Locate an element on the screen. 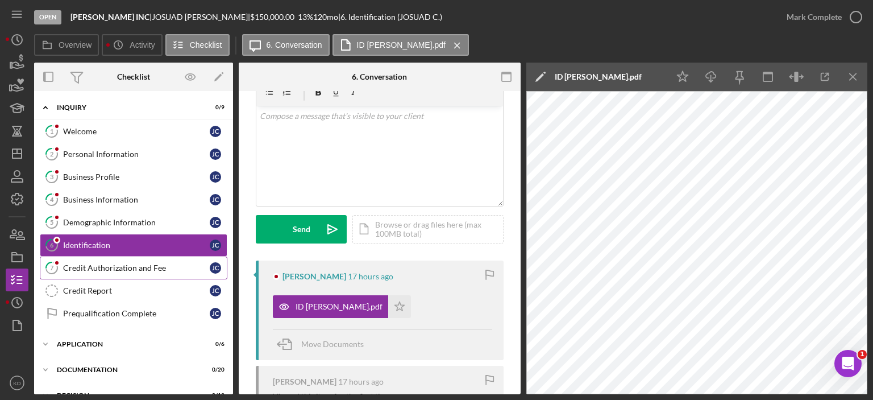 The image size is (873, 400). button: Help is located at coordinates (189, 306).